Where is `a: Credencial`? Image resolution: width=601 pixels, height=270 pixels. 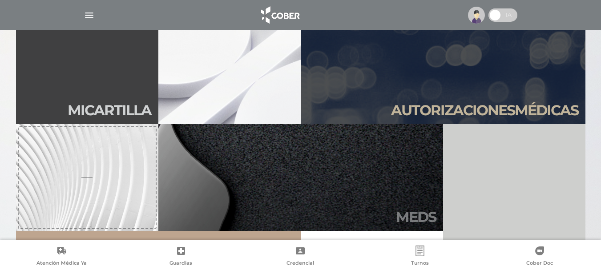
a: Credencial is located at coordinates (300, 257).